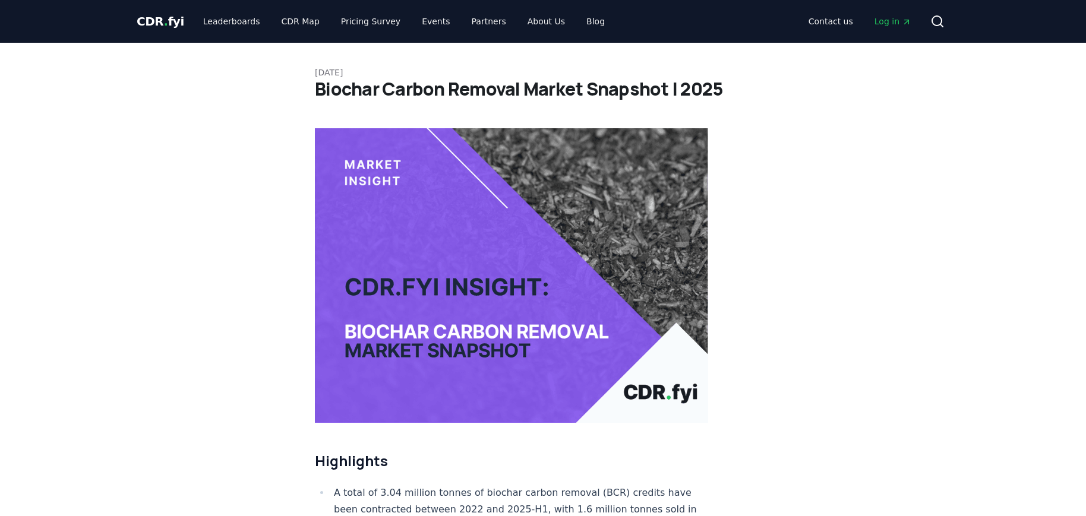 The height and width of the screenshot is (516, 1086). I want to click on h1: Biochar Carbon Removal Market Snapshot | 2025, so click(543, 89).